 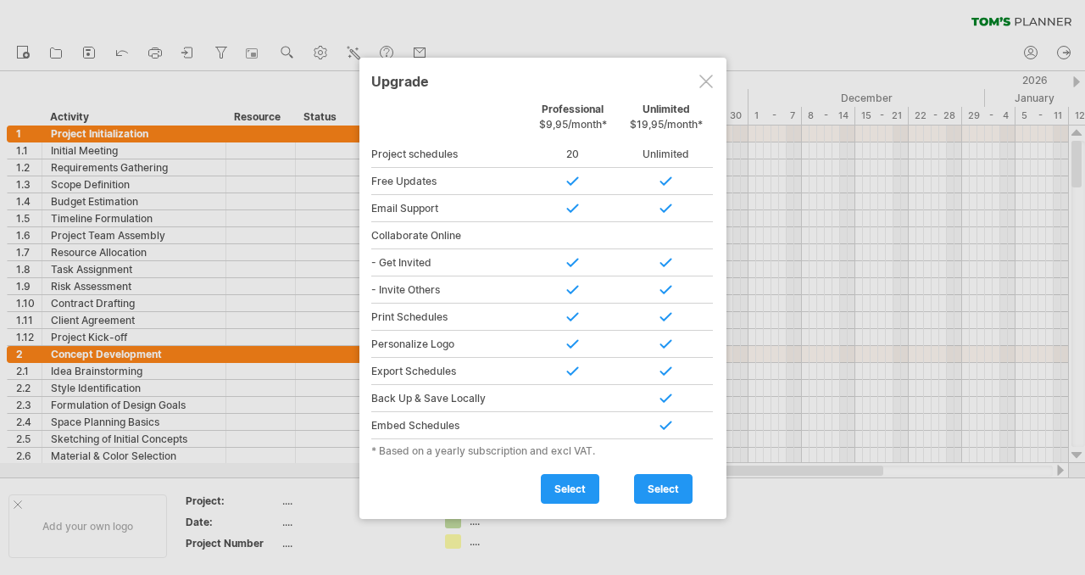 What do you see at coordinates (449, 236) in the screenshot?
I see `div: Collaborate Online` at bounding box center [449, 236].